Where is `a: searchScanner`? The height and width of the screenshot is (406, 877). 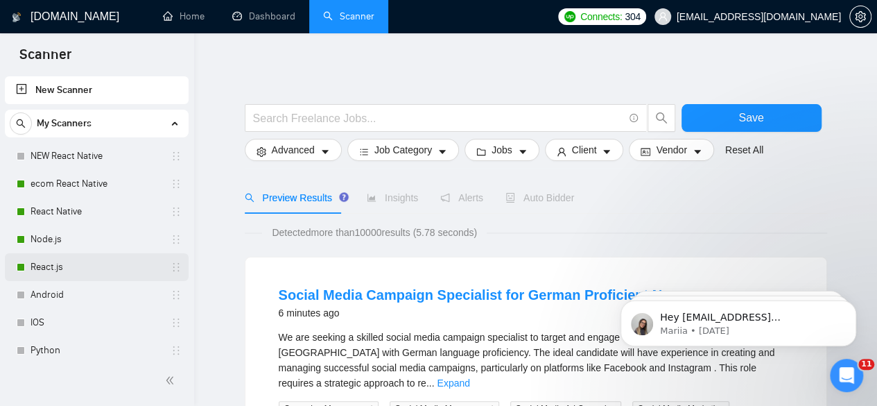 a: searchScanner is located at coordinates (349, 16).